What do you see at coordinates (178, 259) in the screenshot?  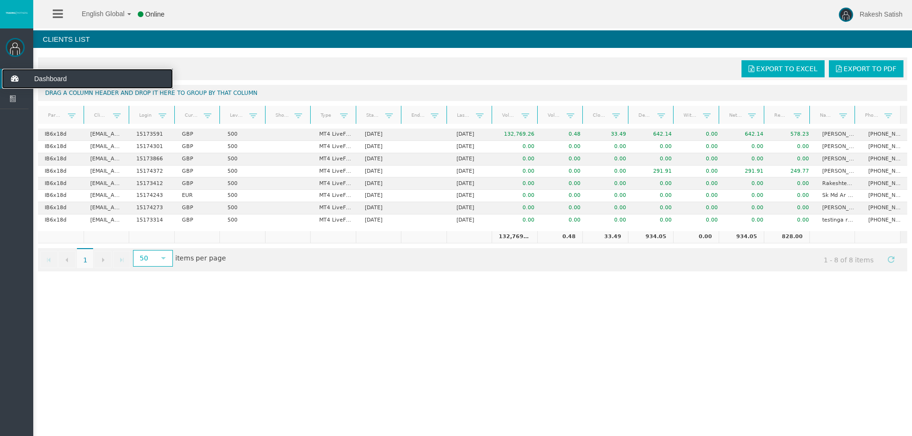 I see `span: items per page` at bounding box center [178, 259].